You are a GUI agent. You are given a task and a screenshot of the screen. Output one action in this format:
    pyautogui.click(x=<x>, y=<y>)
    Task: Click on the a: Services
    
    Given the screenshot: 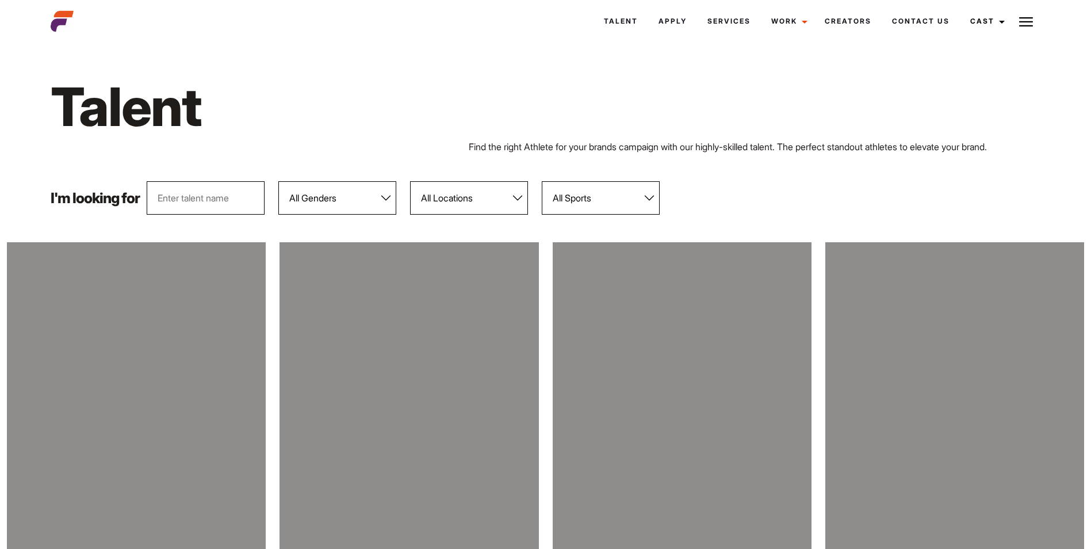 What is the action you would take?
    pyautogui.click(x=729, y=21)
    